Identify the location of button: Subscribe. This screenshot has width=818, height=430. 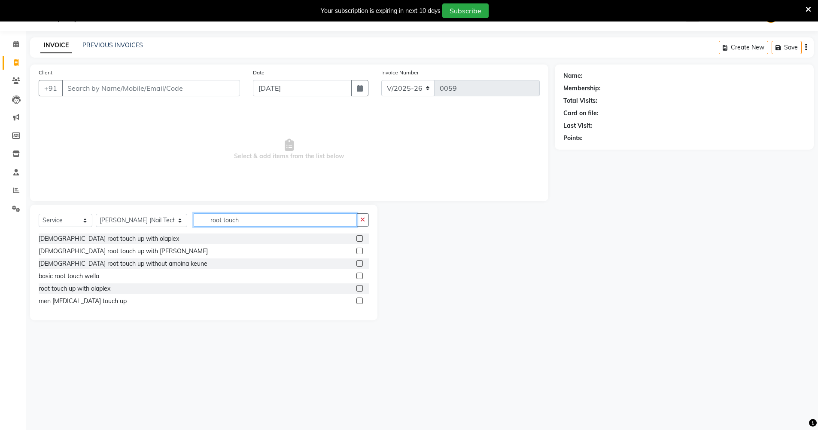
(466, 11).